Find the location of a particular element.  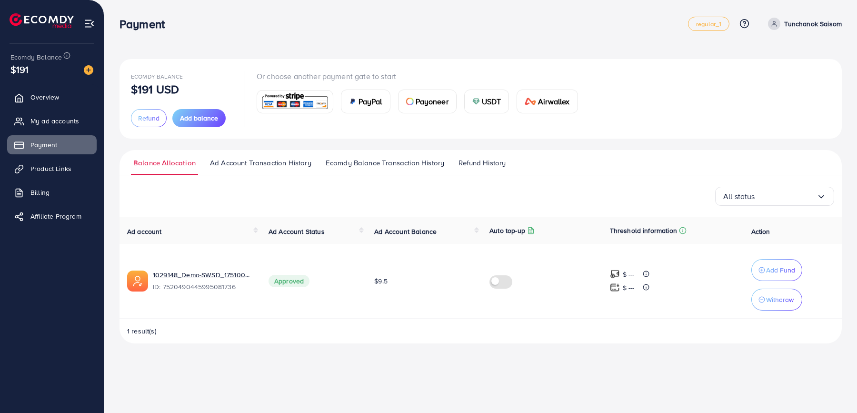

a: cardUSDT is located at coordinates (487, 101).